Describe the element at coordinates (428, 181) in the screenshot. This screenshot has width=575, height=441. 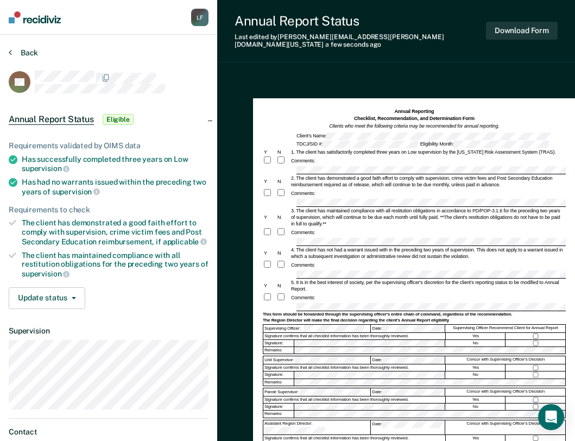
I see `div: 2. The client has demonstrated a good faith effort to comply with supervision, crime victim fees ...` at that location.